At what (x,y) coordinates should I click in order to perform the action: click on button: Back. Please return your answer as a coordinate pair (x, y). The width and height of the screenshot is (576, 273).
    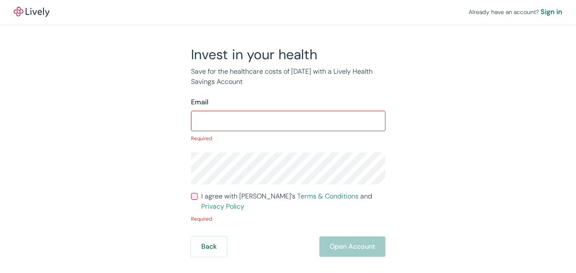
    Looking at the image, I should click on (209, 247).